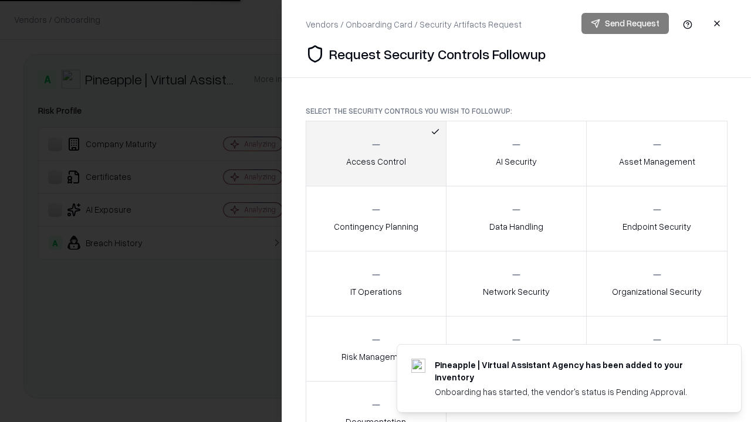 The image size is (751, 422). Describe the element at coordinates (376, 219) in the screenshot. I see `button: Contingency Planning` at that location.